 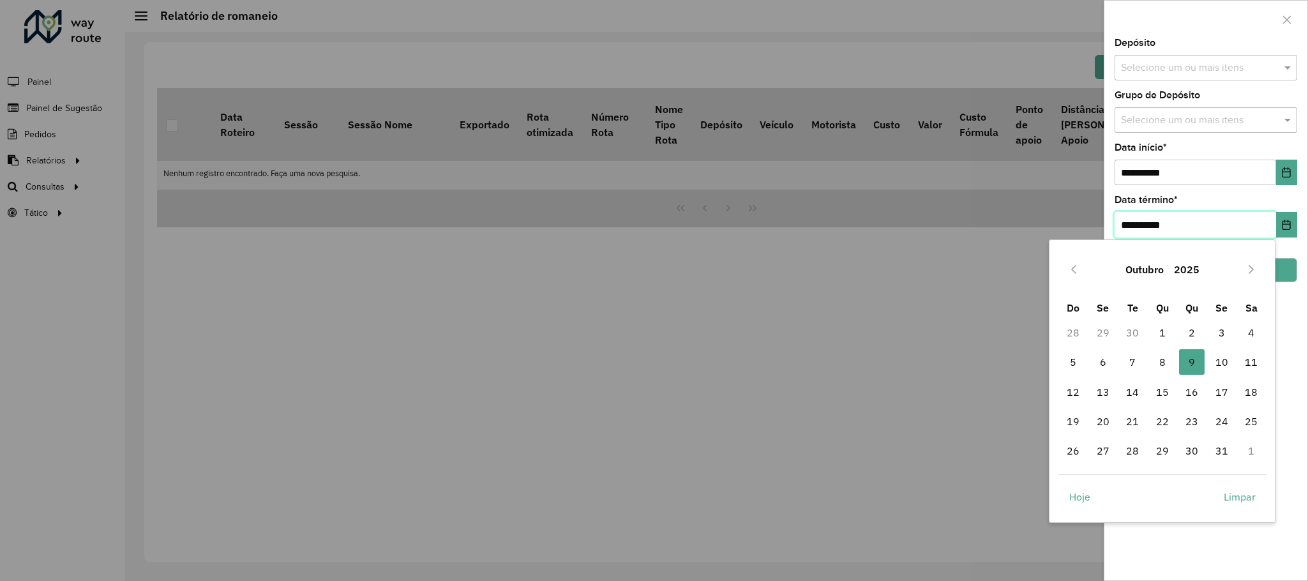 What do you see at coordinates (1251, 333) in the screenshot?
I see `span: 4` at bounding box center [1251, 333].